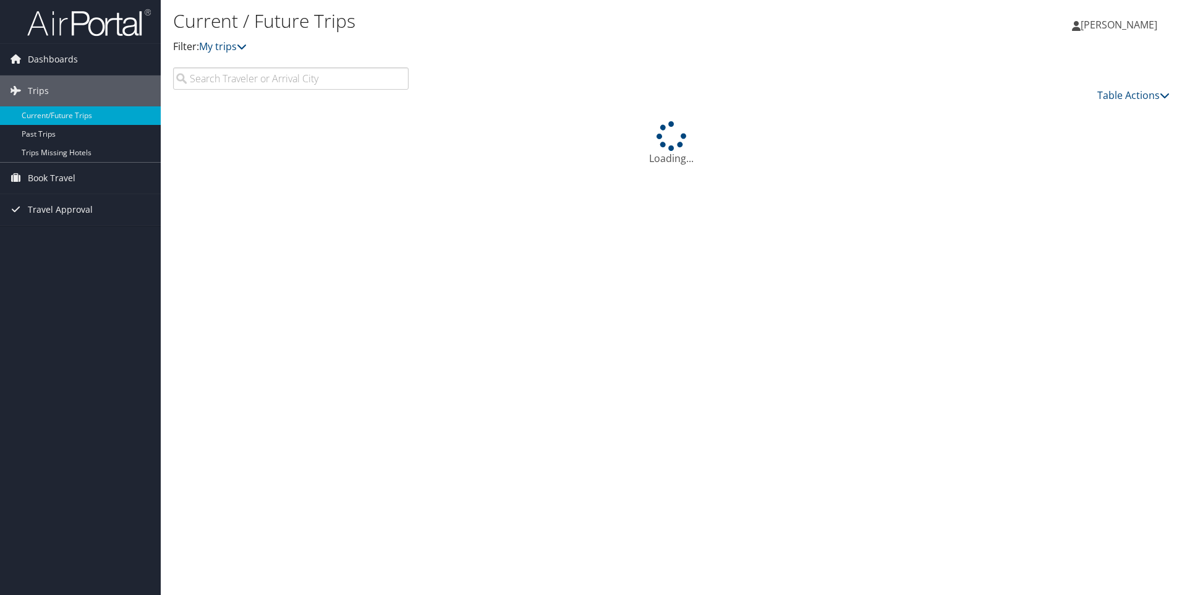 Image resolution: width=1182 pixels, height=595 pixels. I want to click on h1: Current / Future Trips, so click(505, 21).